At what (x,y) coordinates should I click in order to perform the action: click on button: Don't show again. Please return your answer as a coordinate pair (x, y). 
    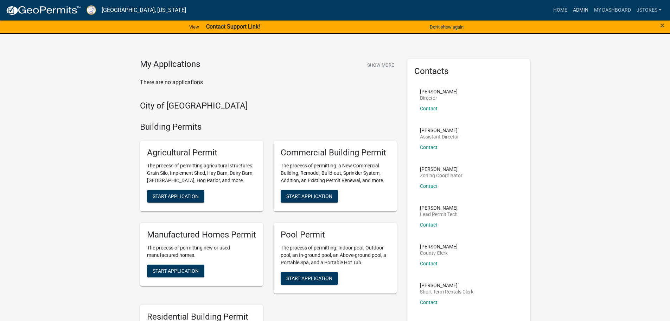
    Looking at the image, I should click on (447, 27).